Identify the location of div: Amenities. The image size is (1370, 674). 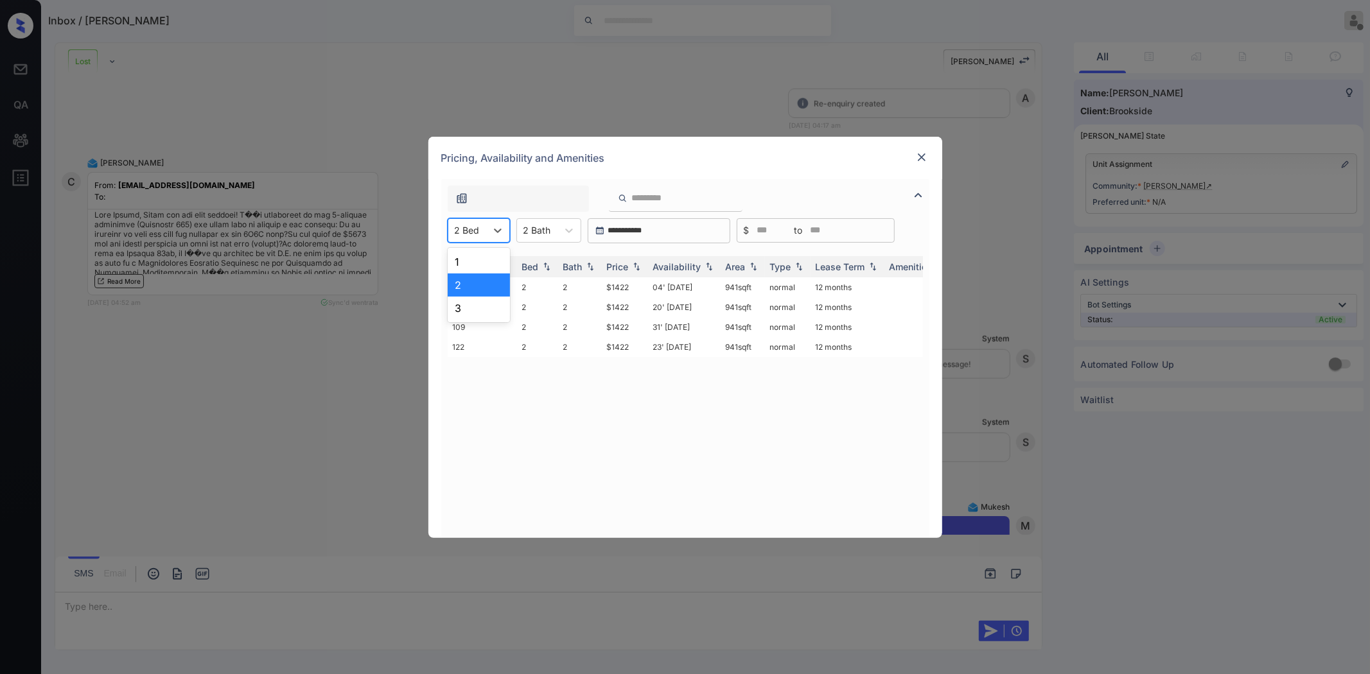
(911, 266).